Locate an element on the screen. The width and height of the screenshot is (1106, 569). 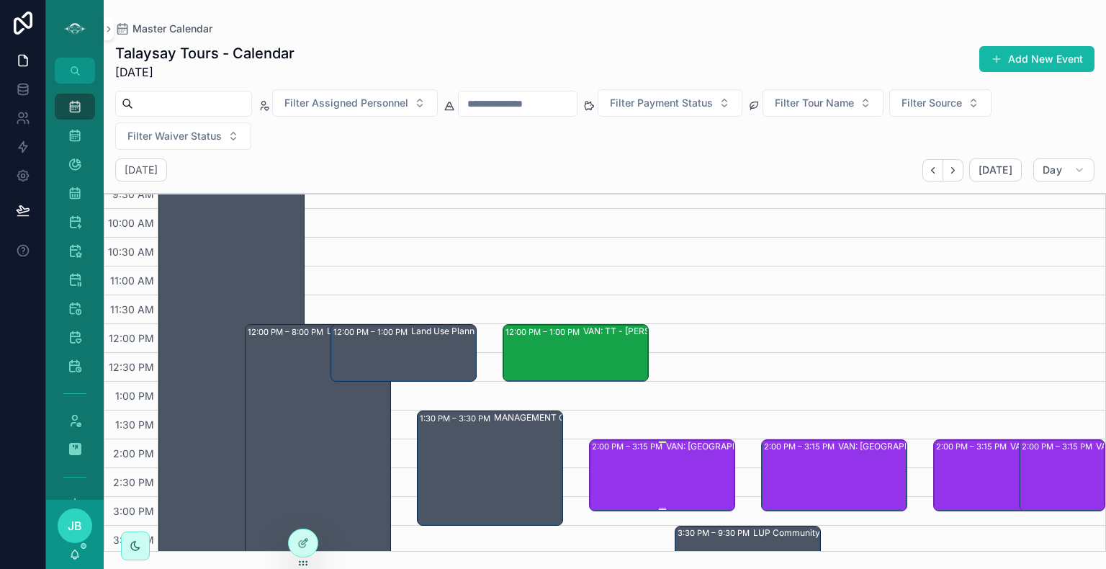
div: 3:30 PM – 9:30 PM is located at coordinates (715, 533).